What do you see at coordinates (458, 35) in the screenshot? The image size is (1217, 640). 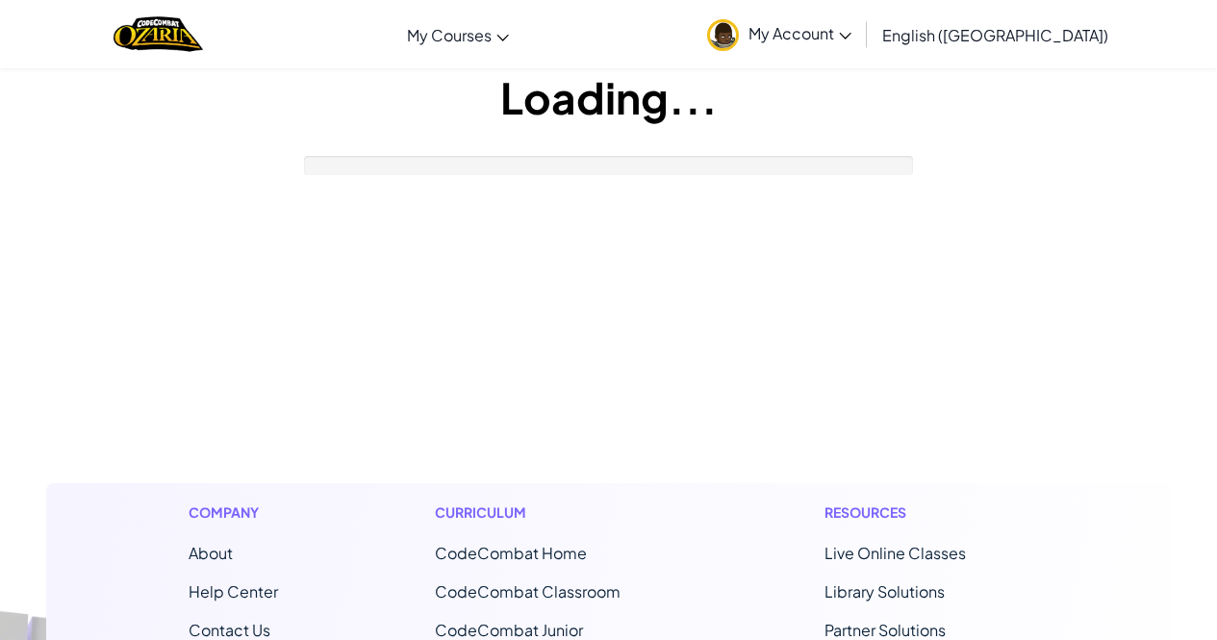 I see `a: My Courses` at bounding box center [458, 35].